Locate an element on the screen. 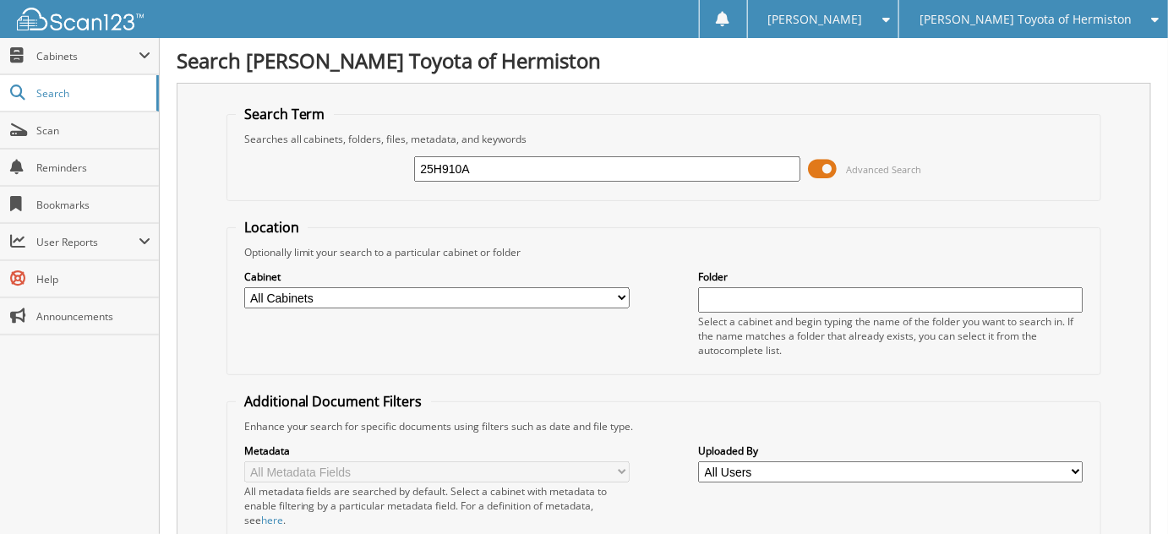 This screenshot has height=534, width=1168. img: scan123-logo-white.svg is located at coordinates (80, 19).